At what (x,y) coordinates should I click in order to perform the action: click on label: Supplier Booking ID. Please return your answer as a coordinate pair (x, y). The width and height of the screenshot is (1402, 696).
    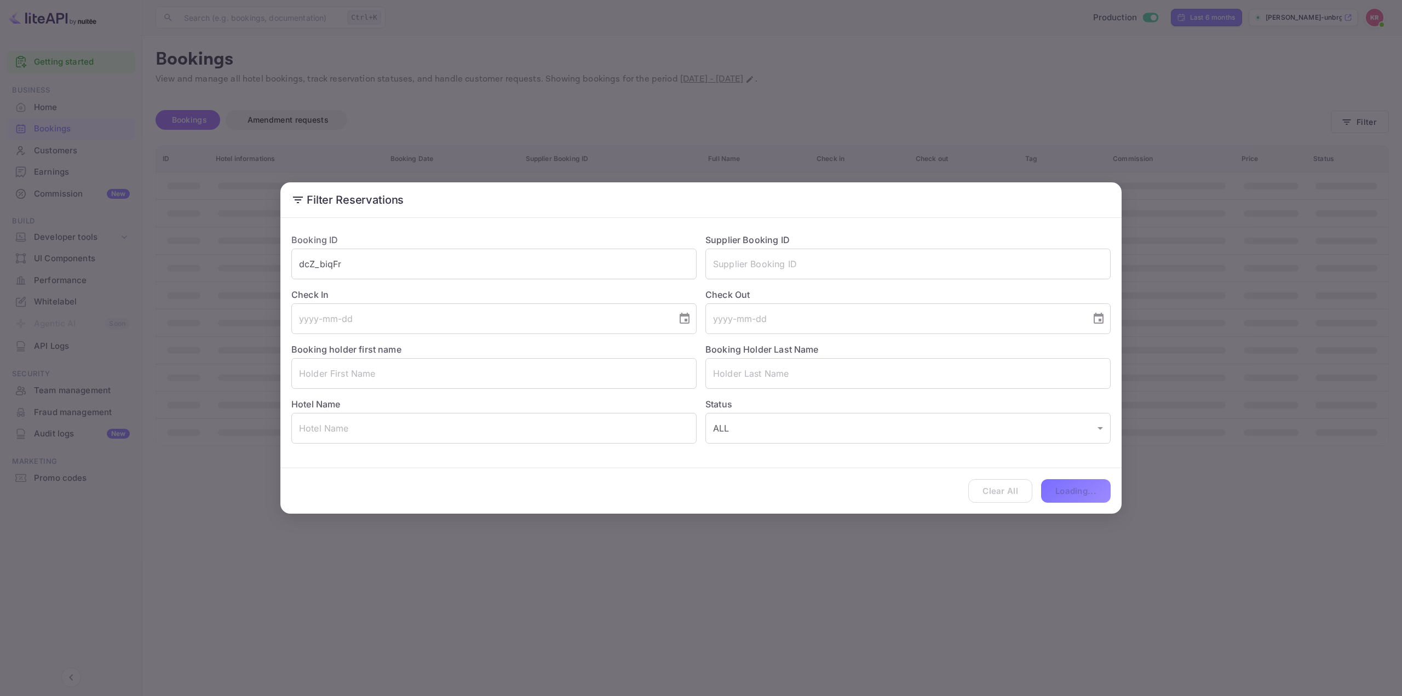
    Looking at the image, I should click on (748, 240).